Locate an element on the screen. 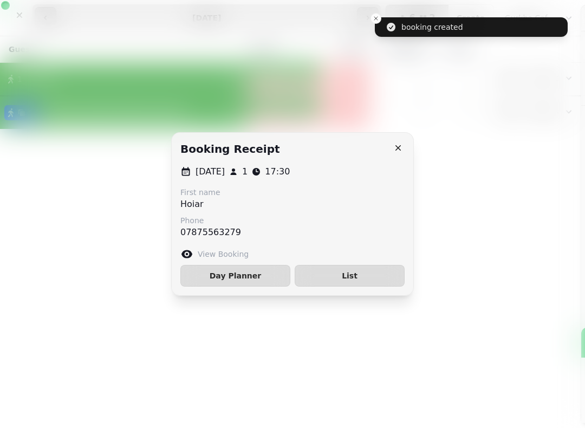  p: 07875563279 is located at coordinates (211, 233).